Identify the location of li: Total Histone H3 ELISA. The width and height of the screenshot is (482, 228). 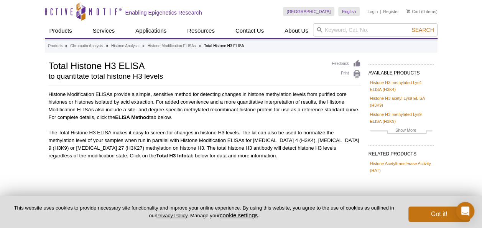
(224, 46).